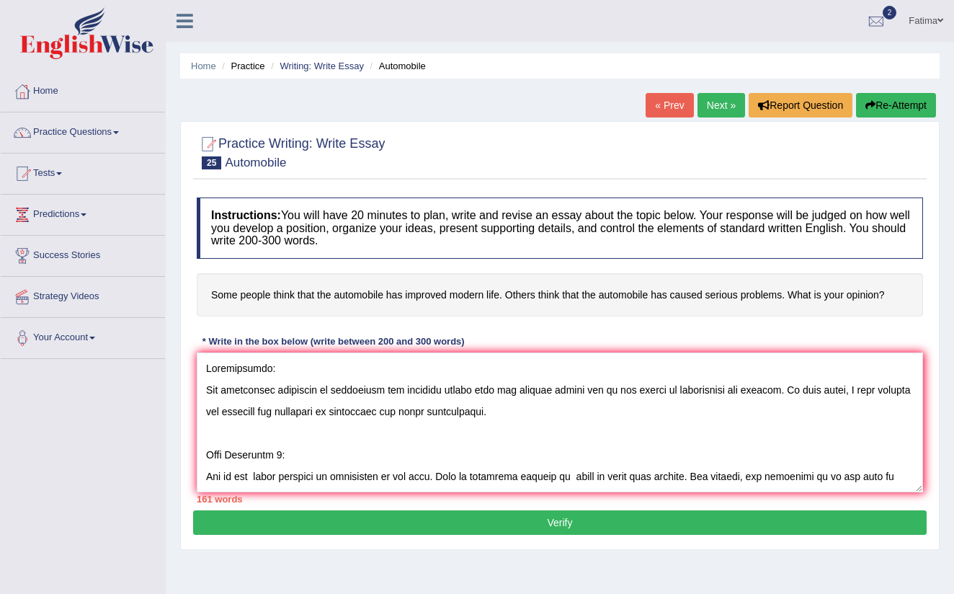  Describe the element at coordinates (83, 130) in the screenshot. I see `a: Practice Questions` at that location.